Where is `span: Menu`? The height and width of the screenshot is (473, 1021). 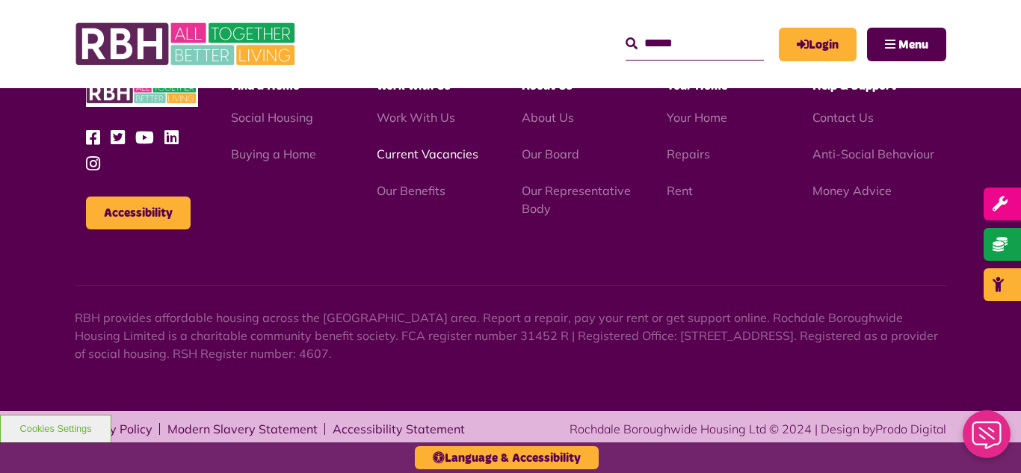
span: Menu is located at coordinates (913, 45).